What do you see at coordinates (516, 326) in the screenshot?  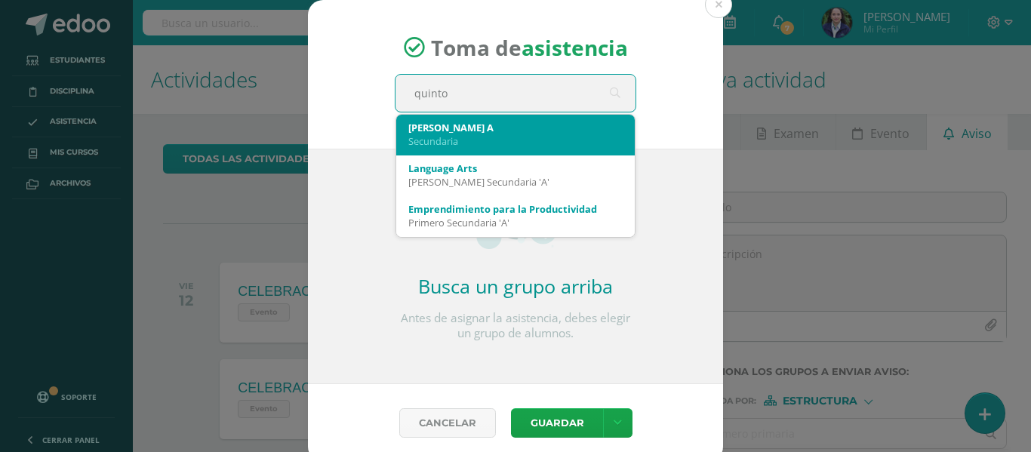 I see `p: Antes de asignar la asistencia, debes elegir un grupo de alumnos.` at bounding box center [516, 326].